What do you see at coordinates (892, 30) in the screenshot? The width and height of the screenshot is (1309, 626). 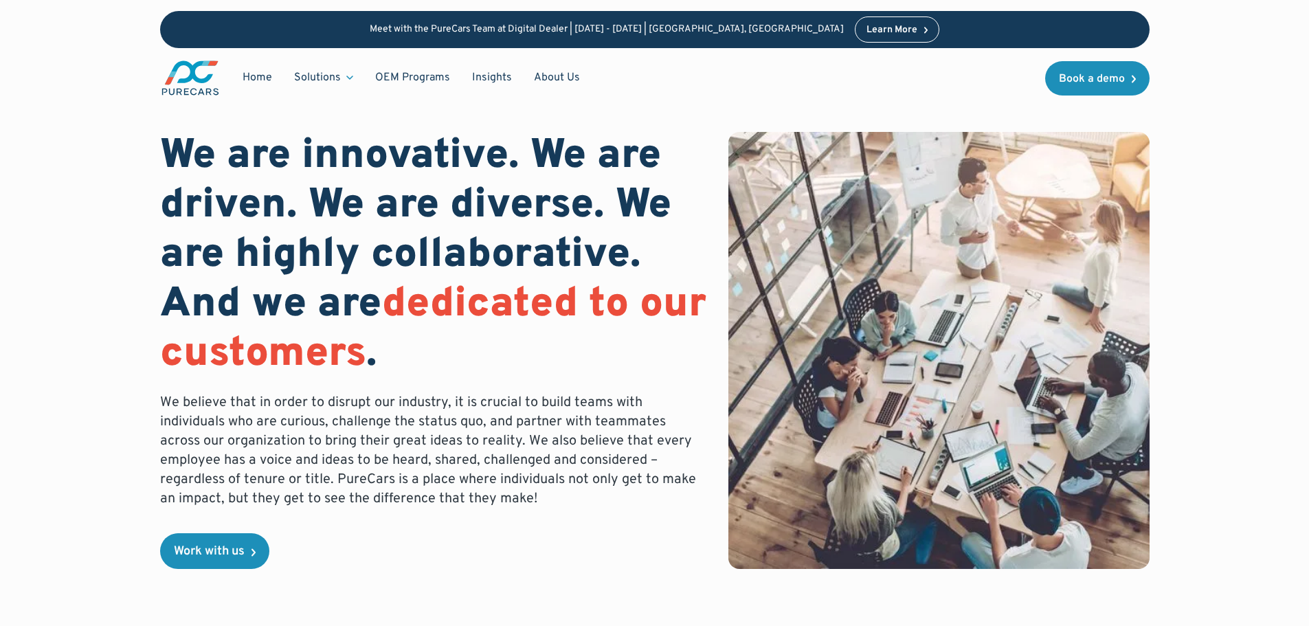 I see `div: Learn More` at bounding box center [892, 30].